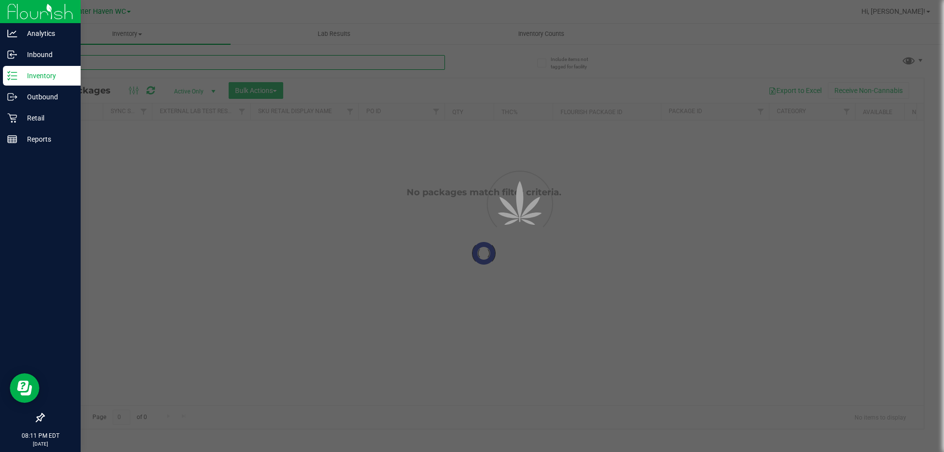 Image resolution: width=944 pixels, height=452 pixels. What do you see at coordinates (47, 139) in the screenshot?
I see `p: Reports` at bounding box center [47, 139].